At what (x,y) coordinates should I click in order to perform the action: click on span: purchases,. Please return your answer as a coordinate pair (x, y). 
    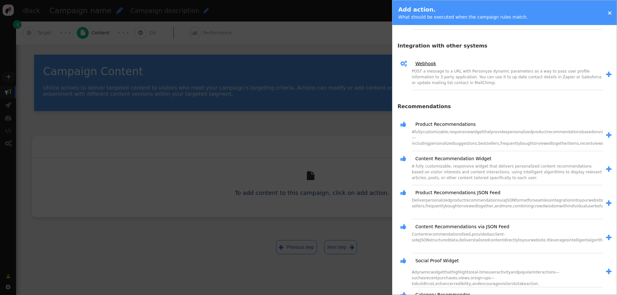
    Looking at the image, I should click on (448, 278).